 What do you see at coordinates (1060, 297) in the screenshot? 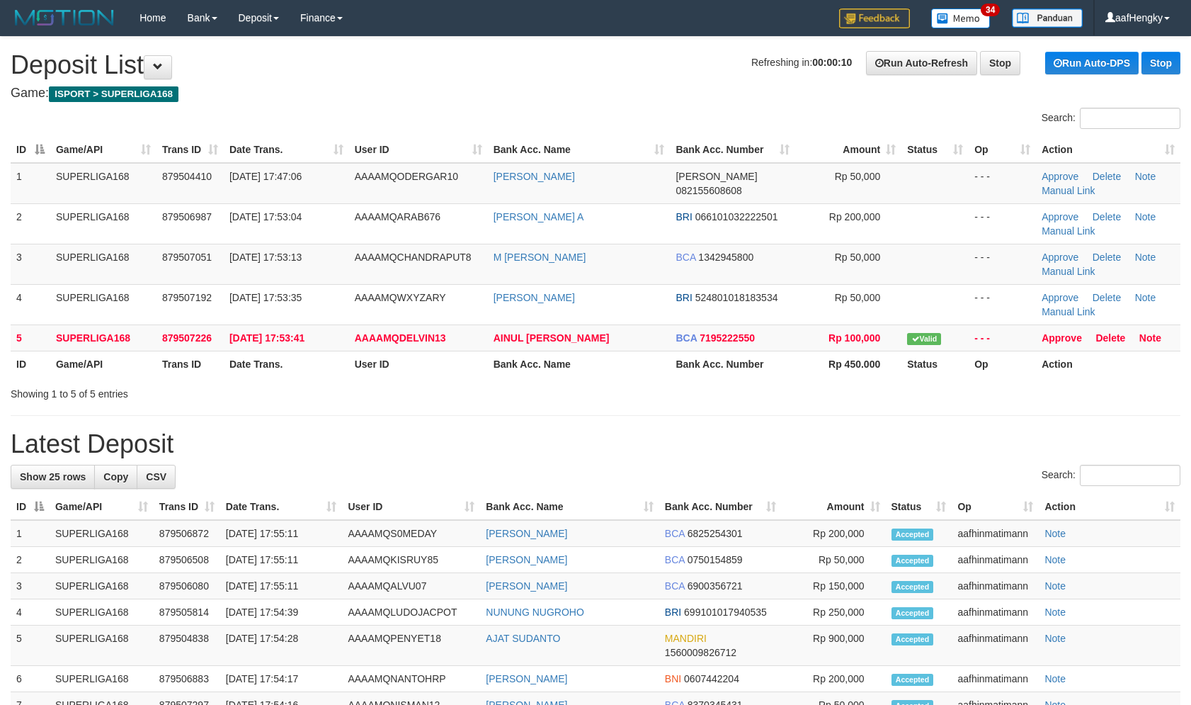
I see `a: Approve` at bounding box center [1060, 297].